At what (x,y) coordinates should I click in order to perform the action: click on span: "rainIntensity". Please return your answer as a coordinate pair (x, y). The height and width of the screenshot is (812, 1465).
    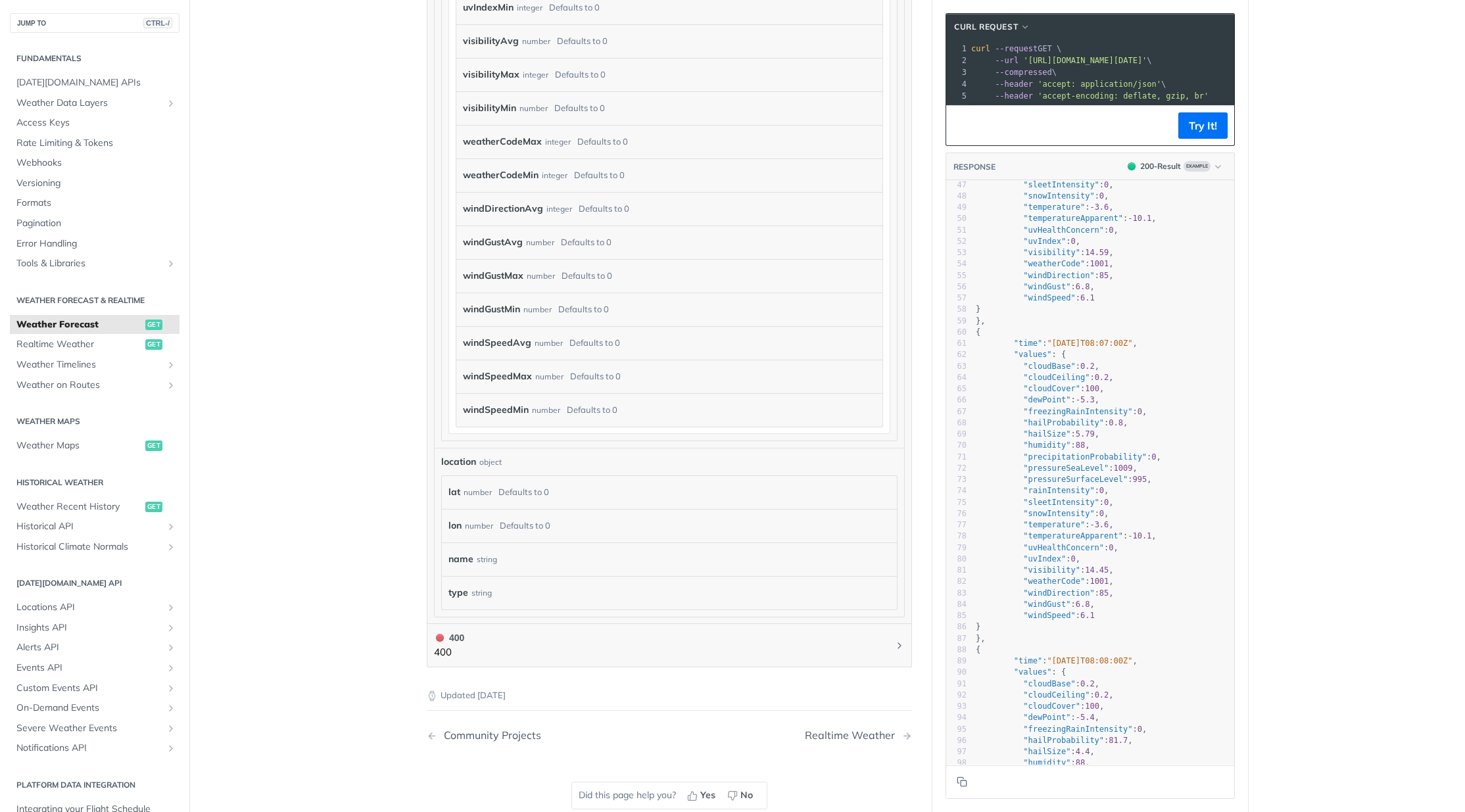
    Looking at the image, I should click on (1058, 491).